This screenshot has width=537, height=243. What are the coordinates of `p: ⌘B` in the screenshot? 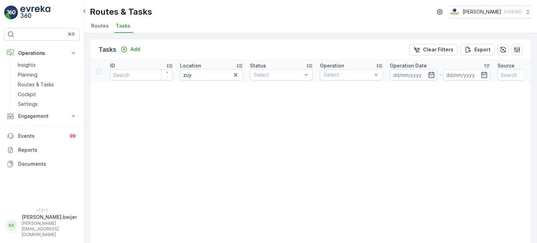 It's located at (71, 34).